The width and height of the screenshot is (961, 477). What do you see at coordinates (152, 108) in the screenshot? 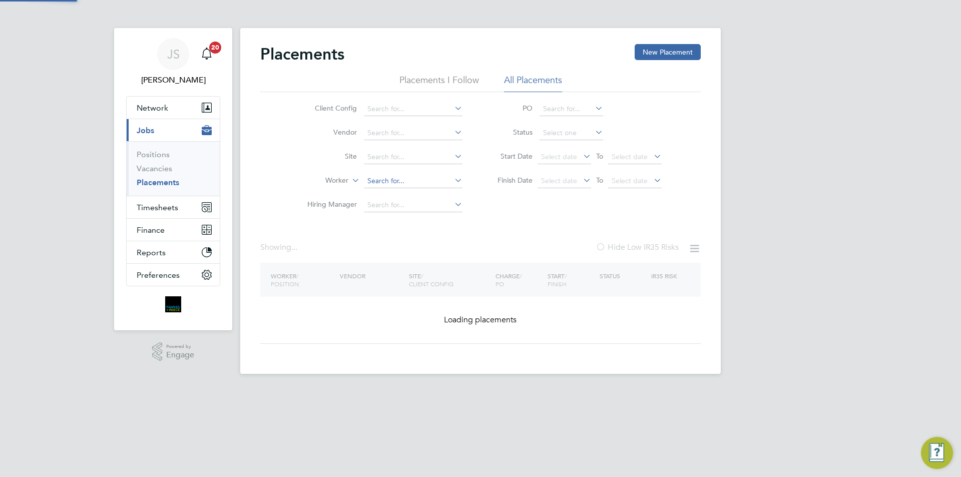
I see `span: Network` at bounding box center [152, 108].